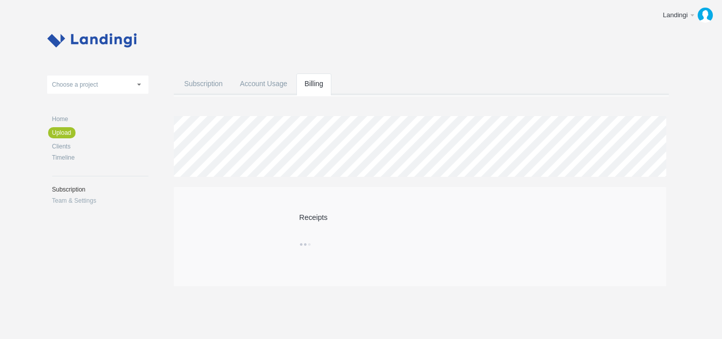 The width and height of the screenshot is (722, 339). What do you see at coordinates (62, 133) in the screenshot?
I see `a: Upload` at bounding box center [62, 133].